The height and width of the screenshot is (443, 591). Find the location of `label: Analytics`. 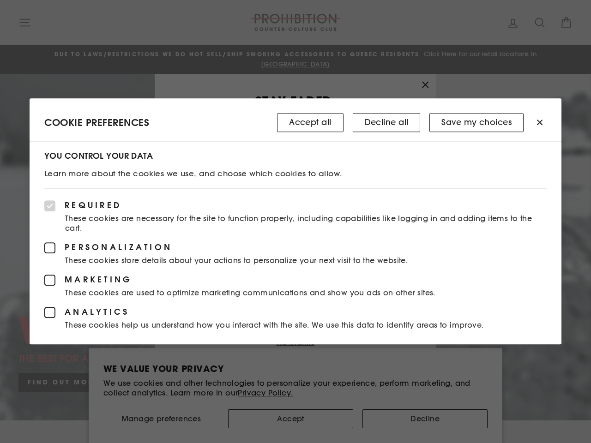

label: Analytics is located at coordinates (296, 313).